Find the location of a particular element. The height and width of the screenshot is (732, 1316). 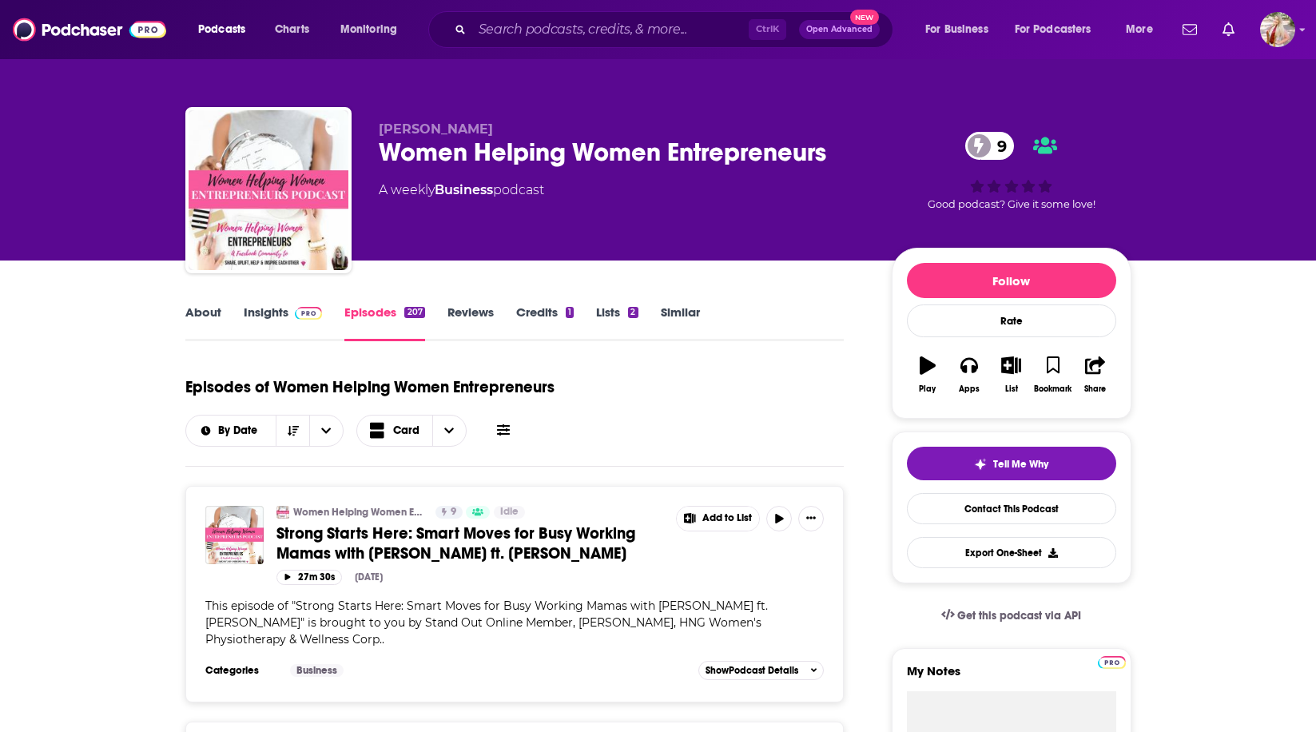

a: Pro website is located at coordinates (1111, 661).